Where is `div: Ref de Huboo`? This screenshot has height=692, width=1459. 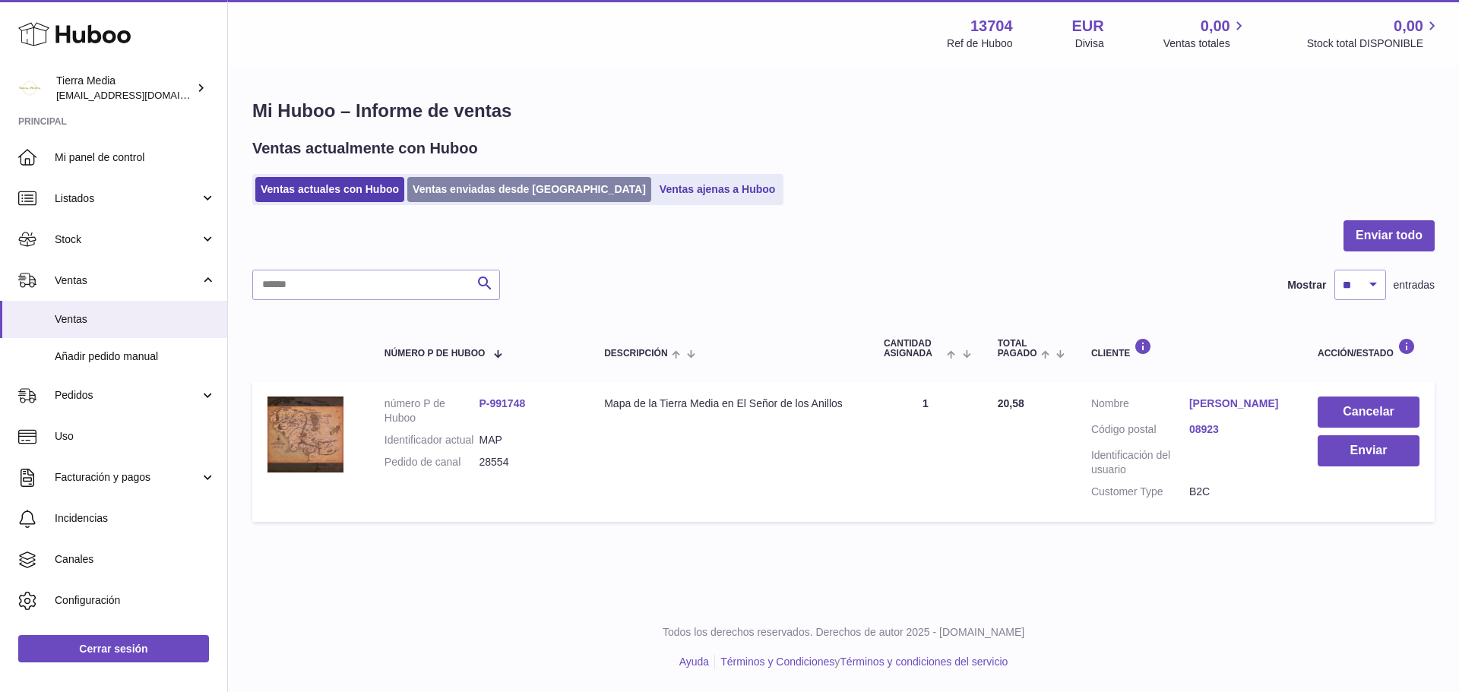
div: Ref de Huboo is located at coordinates (979, 43).